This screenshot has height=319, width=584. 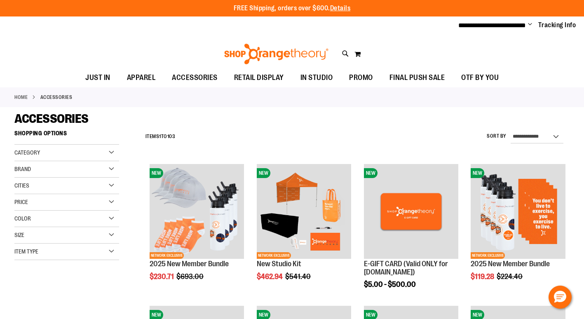 What do you see at coordinates (411, 211) in the screenshot?
I see `img: E-GIFT CARD (Valid ONLY for ShopOrangetheory.com)` at bounding box center [411, 211].